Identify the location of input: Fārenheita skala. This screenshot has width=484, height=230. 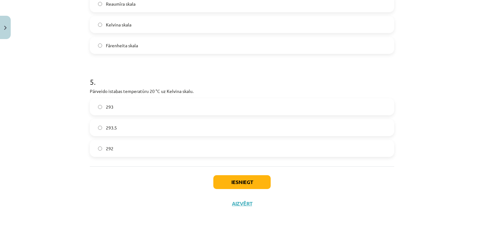
(100, 45).